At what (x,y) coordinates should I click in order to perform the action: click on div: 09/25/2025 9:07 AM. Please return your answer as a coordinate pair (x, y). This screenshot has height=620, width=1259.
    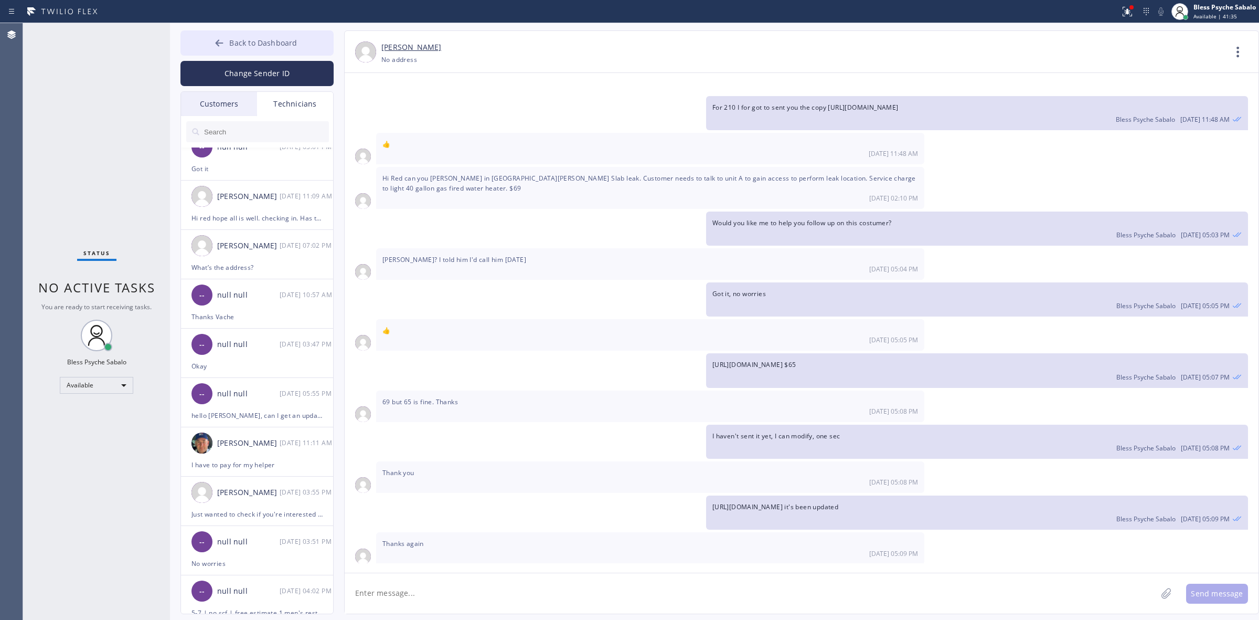
    Looking at the image, I should click on (977, 370).